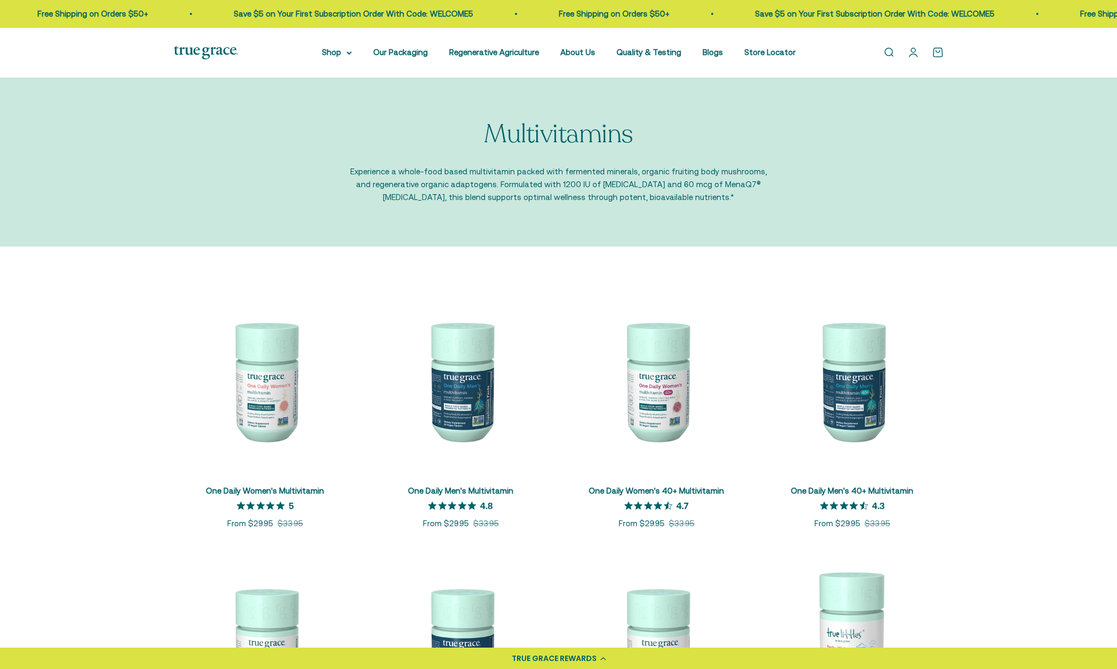 The image size is (1117, 669). I want to click on p: Experience a whole-food based multivitamin packed with fermented minerals, organic fruiting body ..., so click(559, 184).